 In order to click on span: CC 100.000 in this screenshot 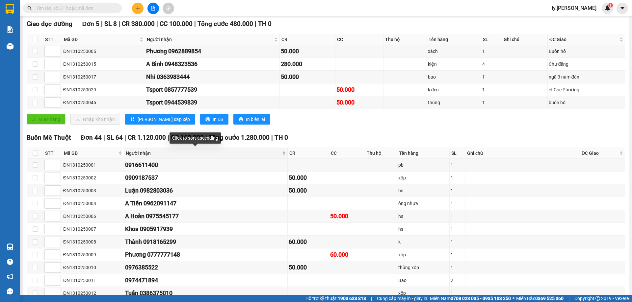, I will do `click(176, 24)`.